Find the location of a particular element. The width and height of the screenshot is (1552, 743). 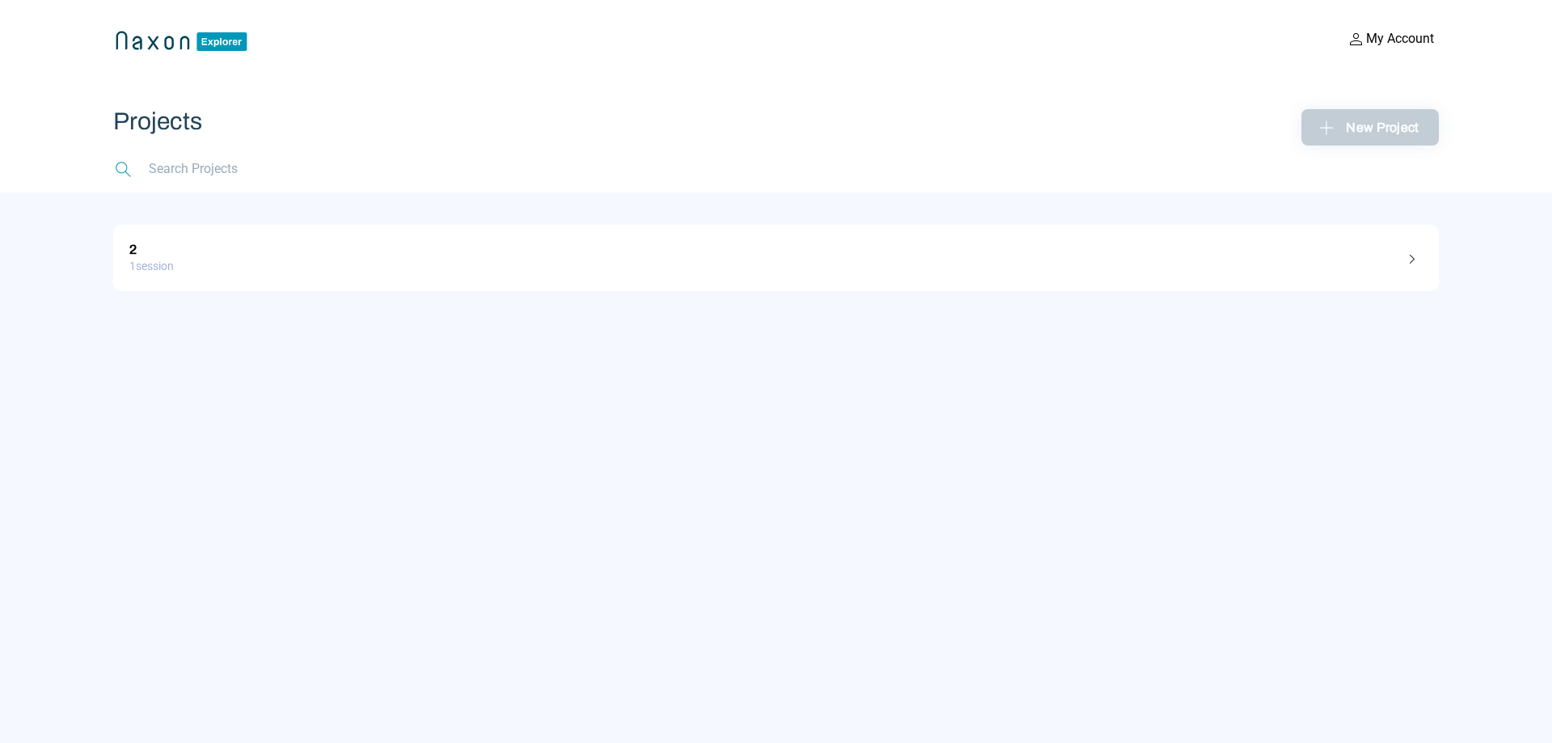

img: account.png is located at coordinates (1357, 39).